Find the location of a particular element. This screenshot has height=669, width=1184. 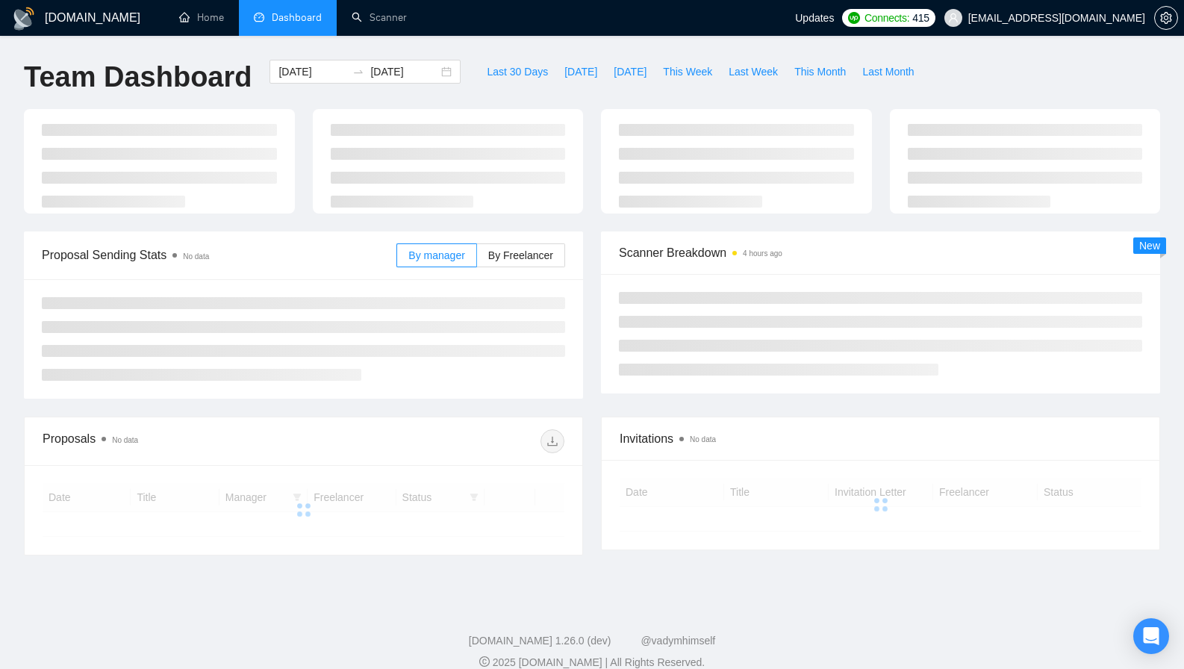

a: setting is located at coordinates (1166, 18).